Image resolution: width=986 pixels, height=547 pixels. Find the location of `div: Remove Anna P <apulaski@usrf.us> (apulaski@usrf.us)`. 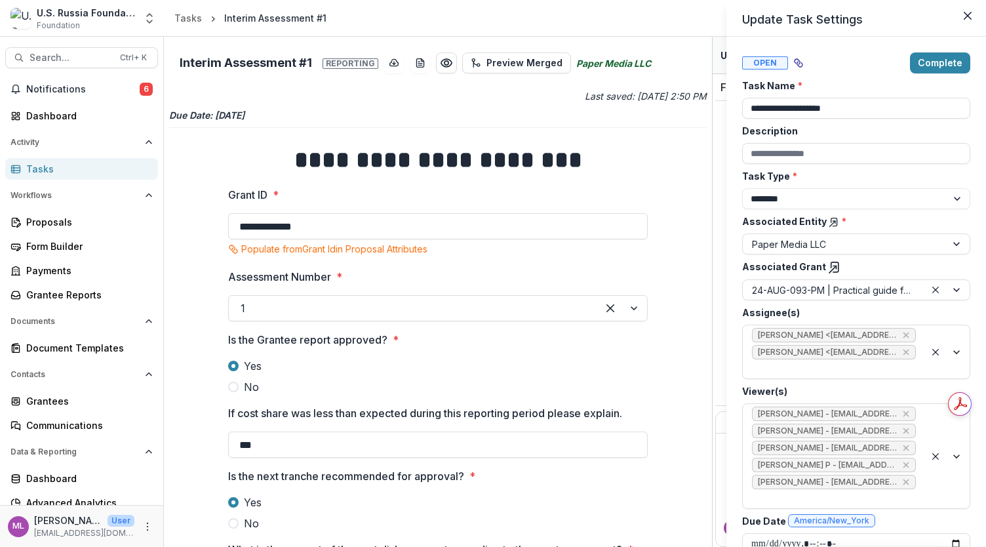

div: Remove Anna P <apulaski@usrf.us> (apulaski@usrf.us) is located at coordinates (906, 352).